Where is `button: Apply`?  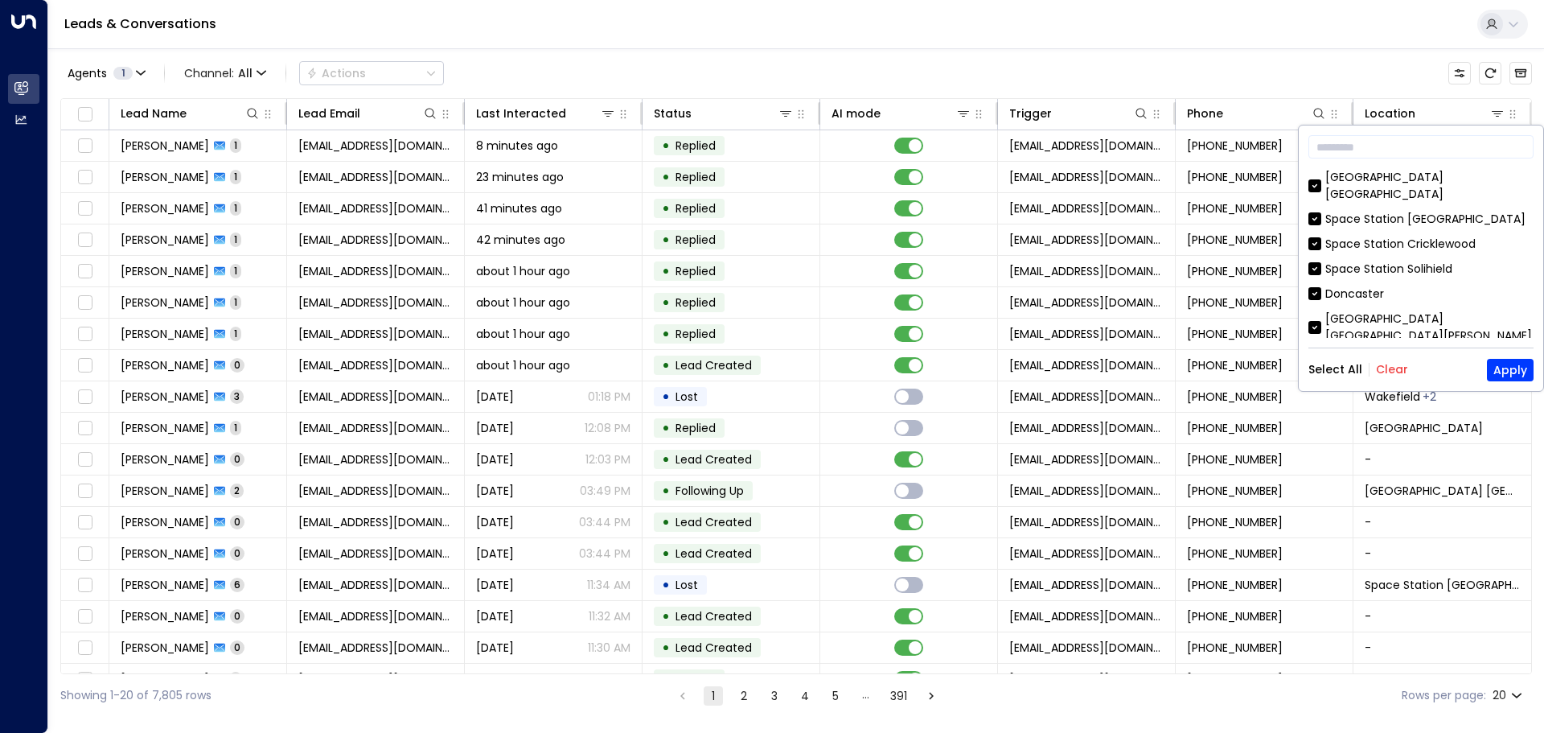
button: Apply is located at coordinates (1511, 370).